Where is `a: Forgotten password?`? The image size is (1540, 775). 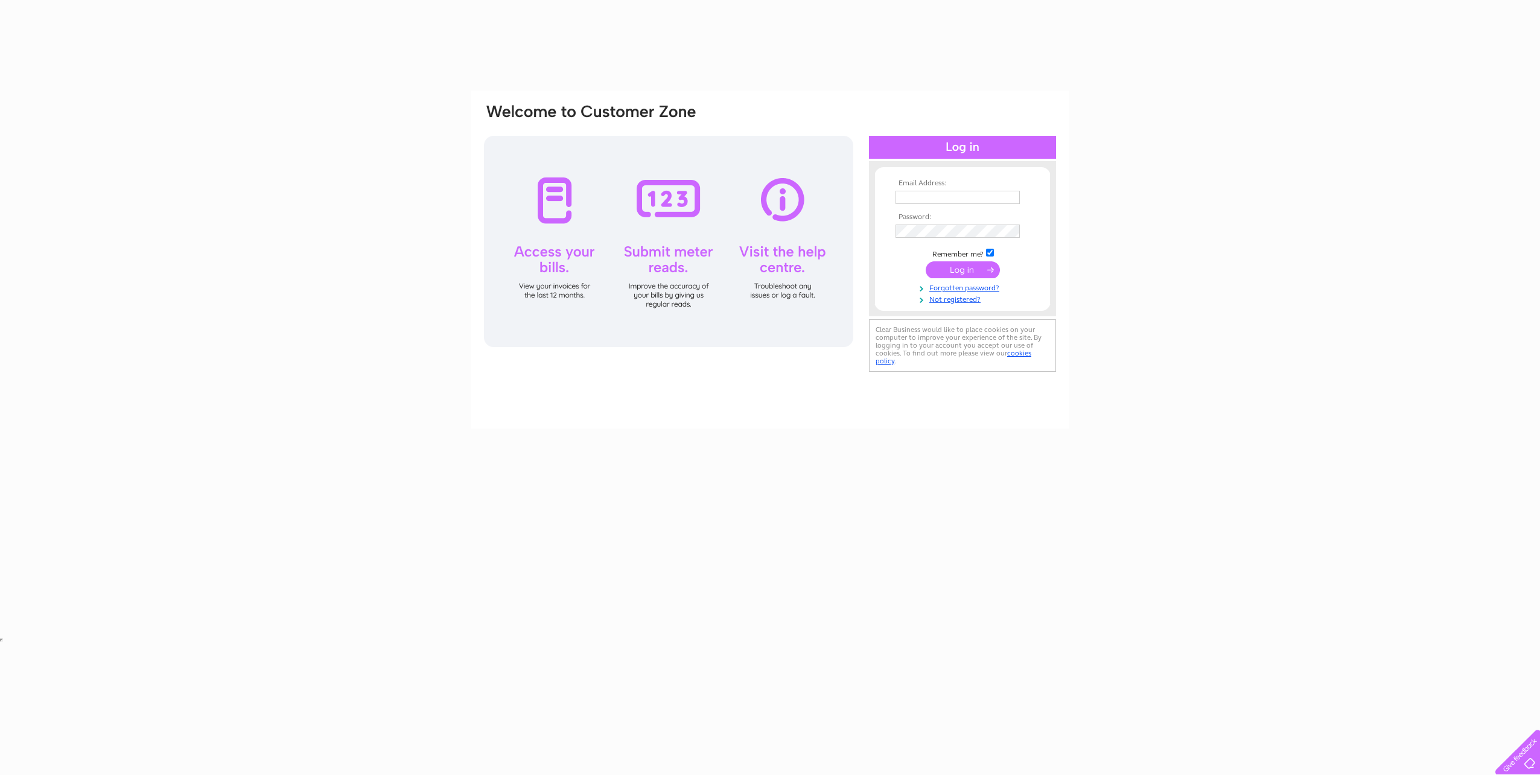
a: Forgotten password? is located at coordinates (964, 287).